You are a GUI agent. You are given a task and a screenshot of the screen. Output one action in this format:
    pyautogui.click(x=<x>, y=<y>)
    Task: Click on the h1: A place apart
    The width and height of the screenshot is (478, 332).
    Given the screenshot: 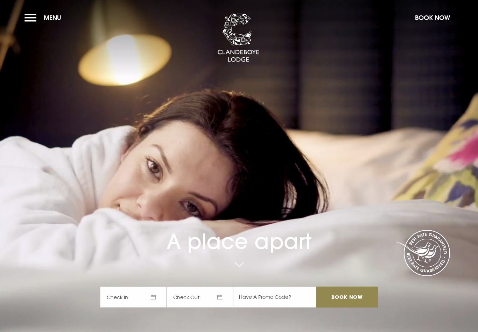 What is the action you would take?
    pyautogui.click(x=239, y=231)
    